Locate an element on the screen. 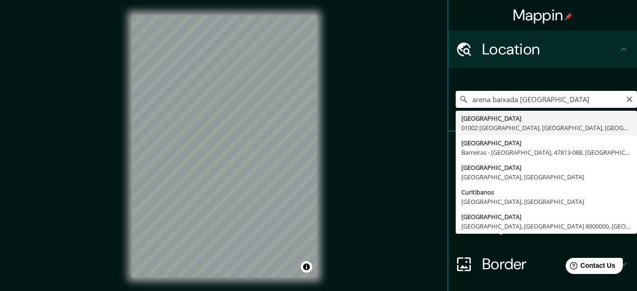 The height and width of the screenshot is (291, 637). input: Pick your city or area is located at coordinates (547, 99).